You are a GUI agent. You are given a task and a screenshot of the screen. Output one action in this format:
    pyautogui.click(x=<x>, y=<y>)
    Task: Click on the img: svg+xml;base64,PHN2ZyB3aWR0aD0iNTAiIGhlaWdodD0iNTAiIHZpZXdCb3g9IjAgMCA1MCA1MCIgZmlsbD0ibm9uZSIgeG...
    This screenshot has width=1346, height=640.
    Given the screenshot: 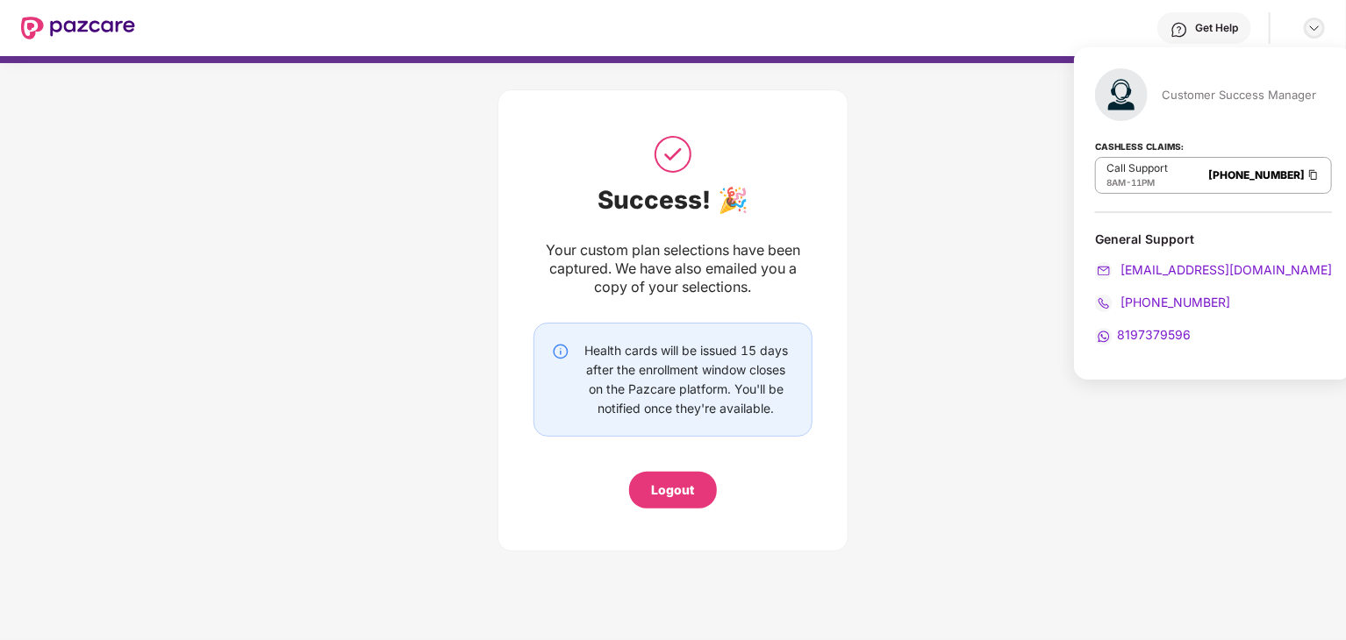 What is the action you would take?
    pyautogui.click(x=673, y=154)
    